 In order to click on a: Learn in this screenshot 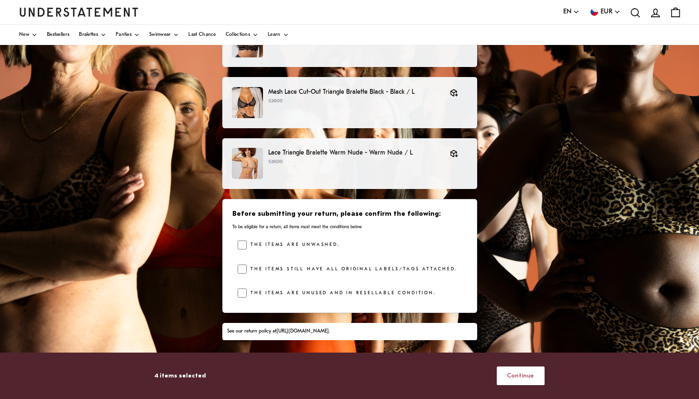, I will do `click(278, 35)`.